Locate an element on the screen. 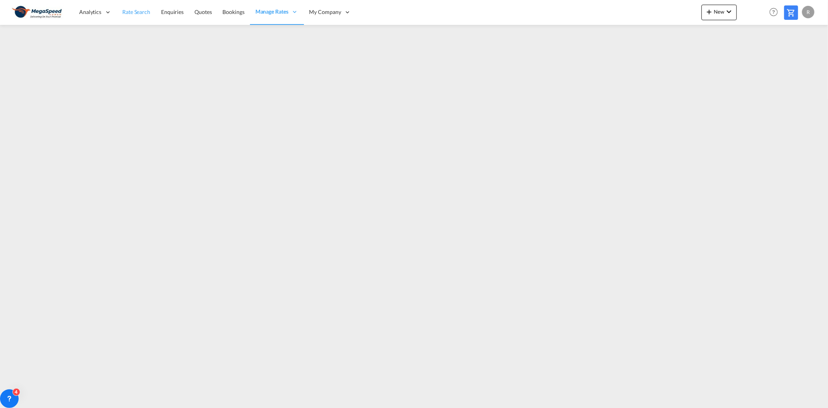 Image resolution: width=828 pixels, height=408 pixels. span: Help is located at coordinates (774, 12).